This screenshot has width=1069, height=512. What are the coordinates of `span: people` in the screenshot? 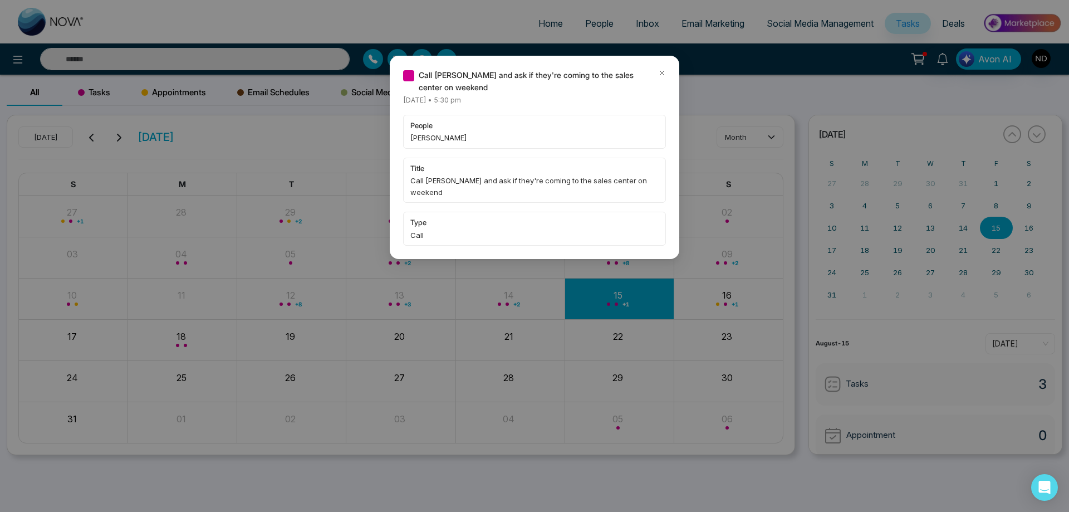 It's located at (534, 125).